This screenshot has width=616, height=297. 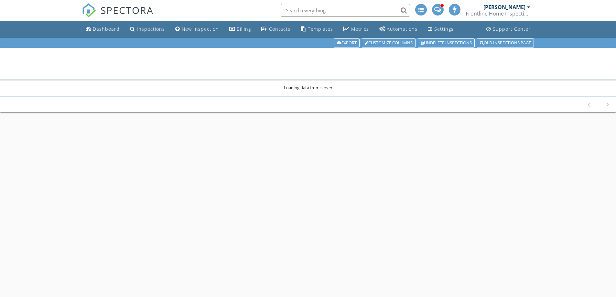 I want to click on a: SPECTORA, so click(x=118, y=16).